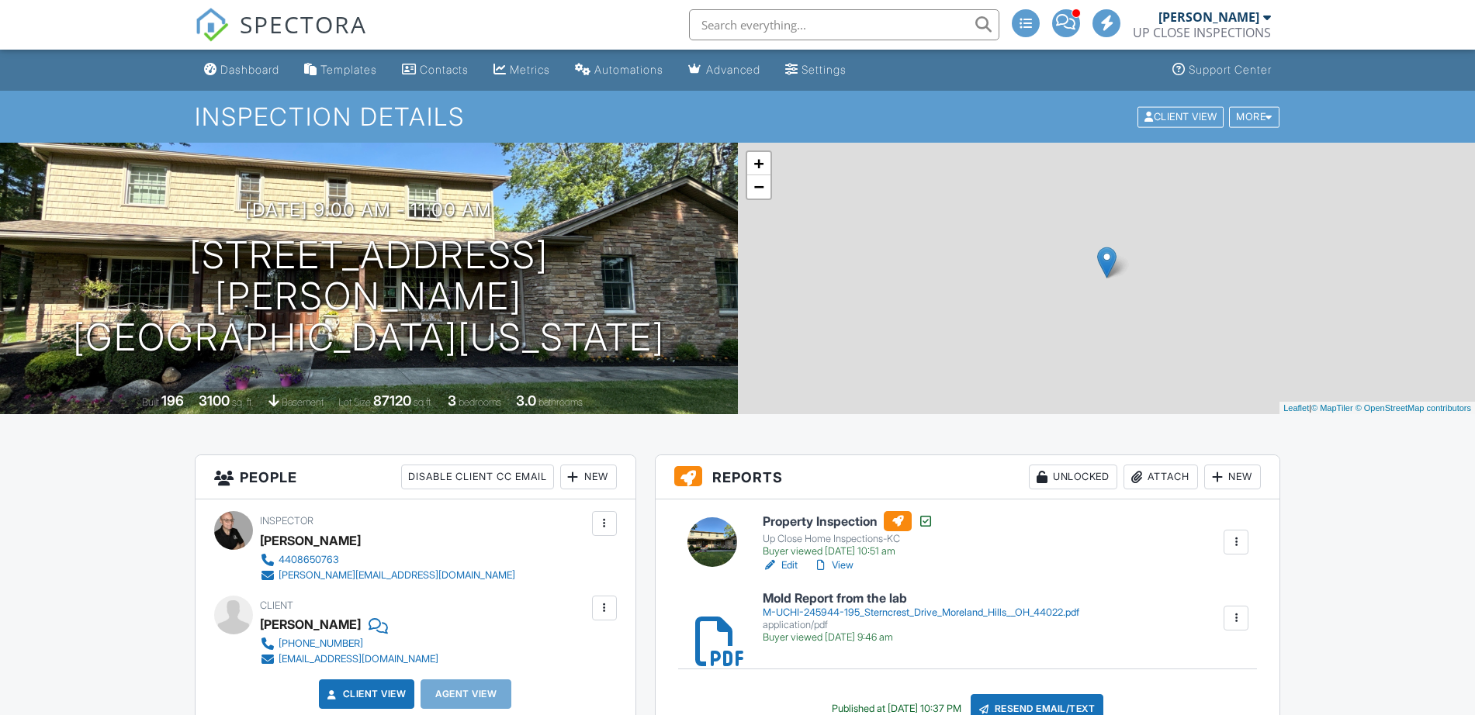  Describe the element at coordinates (444, 69) in the screenshot. I see `div: Contacts` at that location.